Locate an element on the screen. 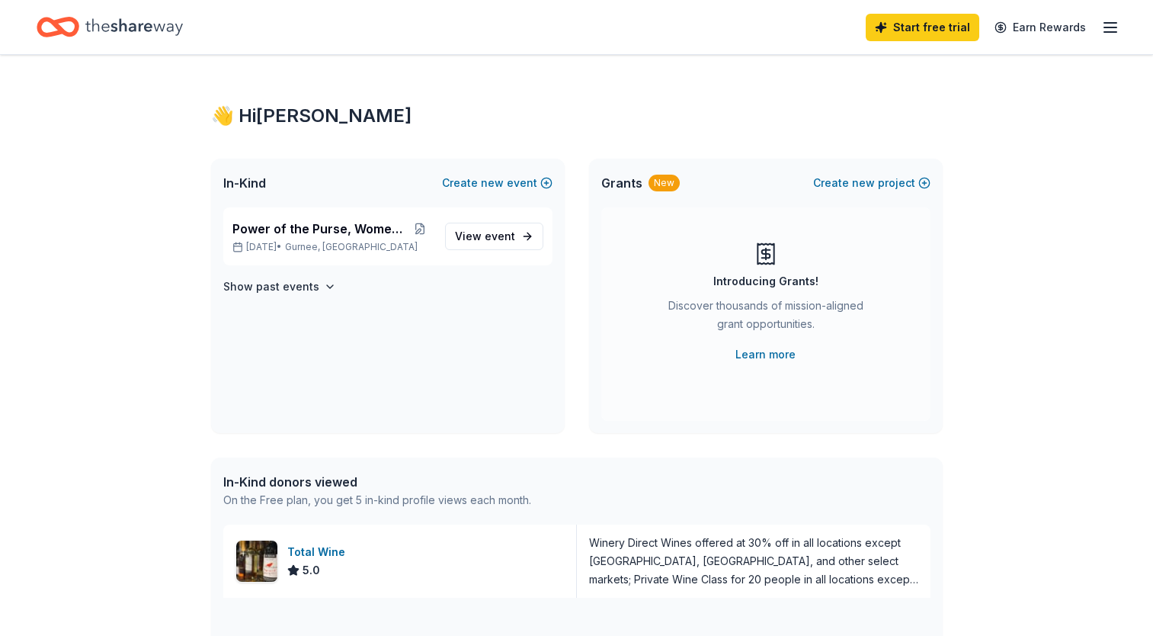 This screenshot has height=636, width=1153. button: Show past events is located at coordinates (280, 287).